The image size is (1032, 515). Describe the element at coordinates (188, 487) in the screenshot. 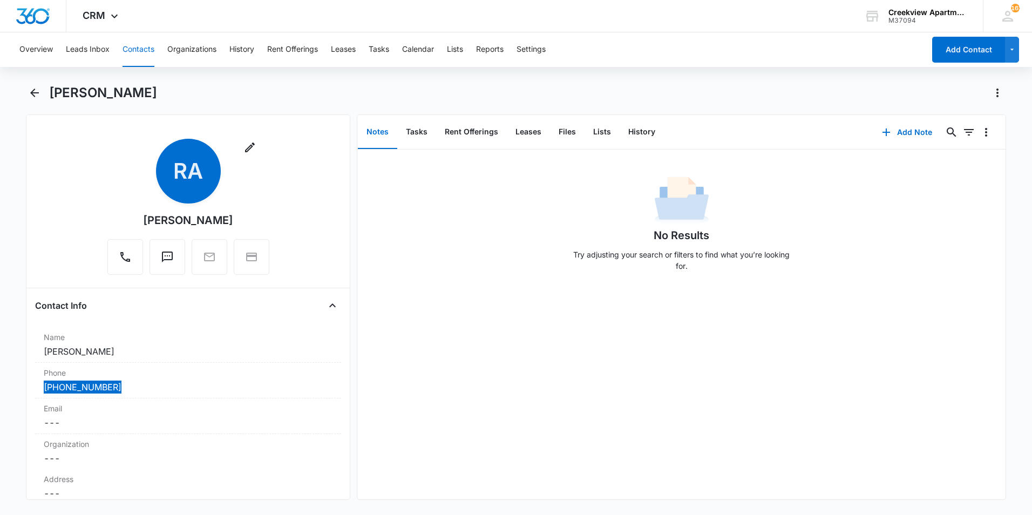

I see `div: Address---` at that location.